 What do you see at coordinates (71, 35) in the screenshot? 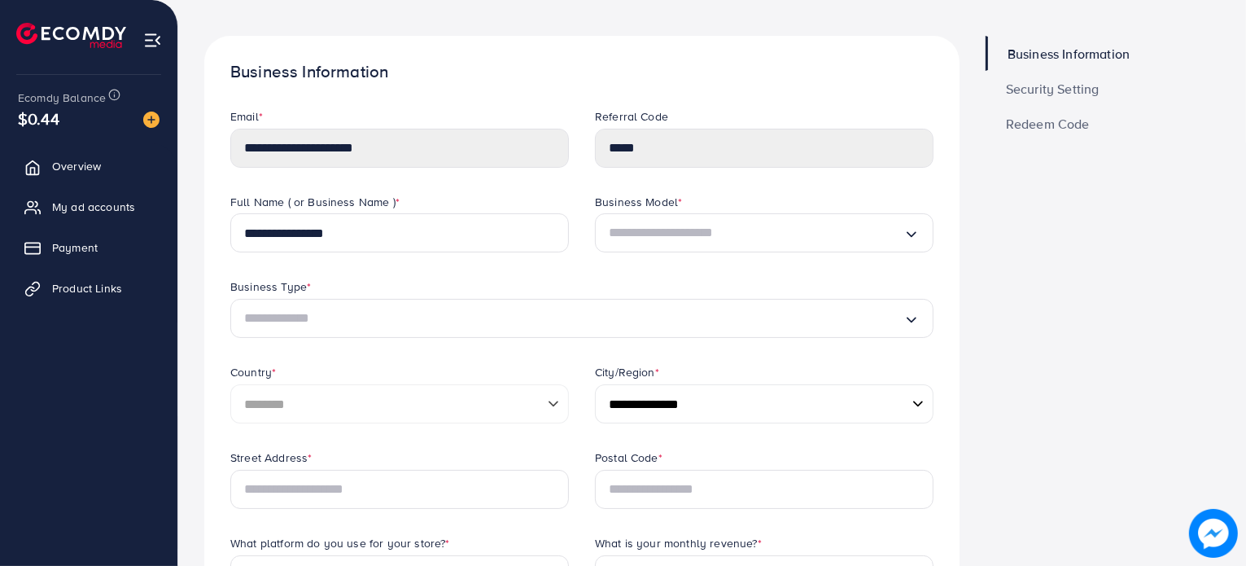
I see `img: logo` at bounding box center [71, 35].